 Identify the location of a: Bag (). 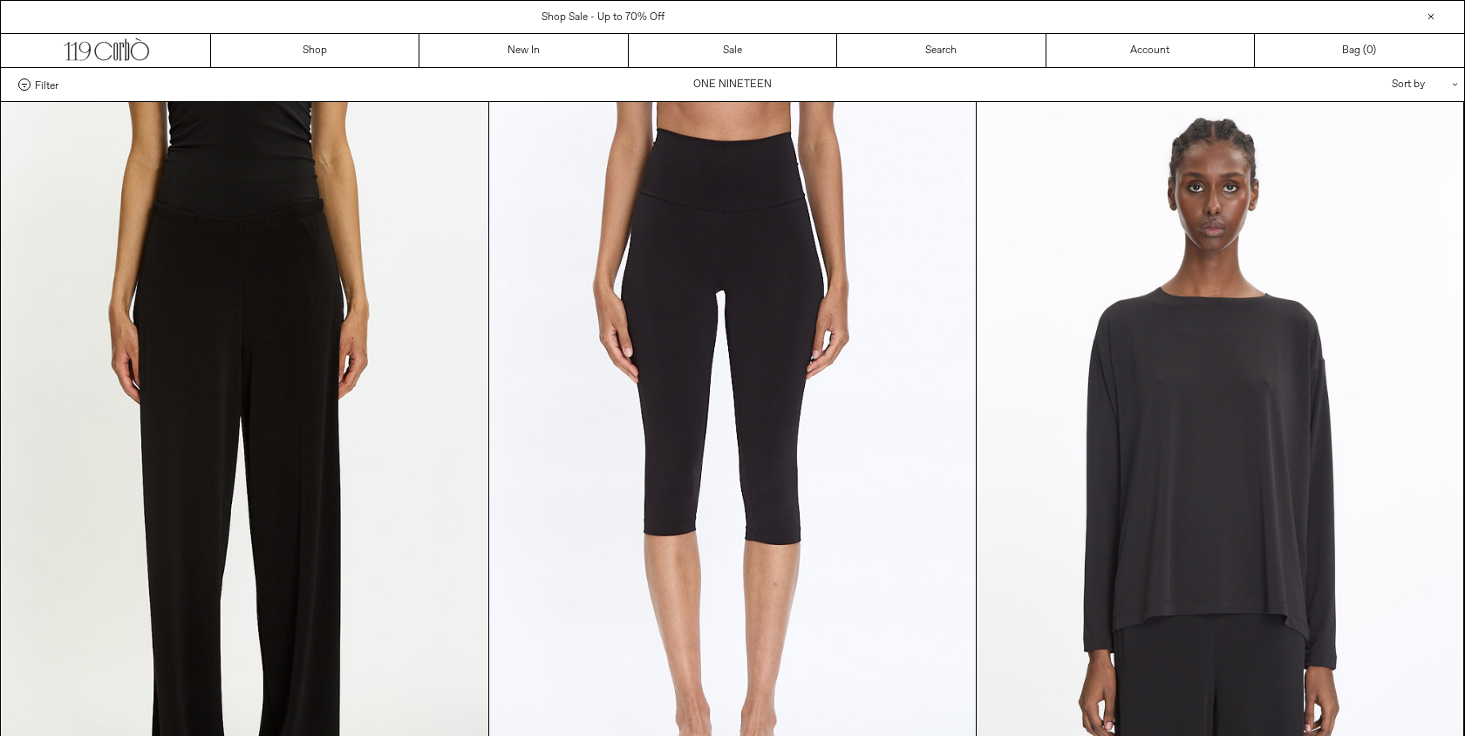
(1359, 51).